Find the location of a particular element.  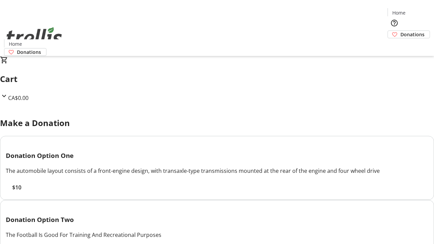

h3: Donation Option One is located at coordinates (217, 156).